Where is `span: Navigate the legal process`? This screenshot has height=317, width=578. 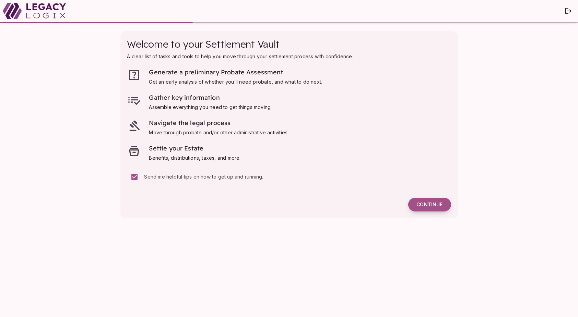
span: Navigate the legal process is located at coordinates (190, 123).